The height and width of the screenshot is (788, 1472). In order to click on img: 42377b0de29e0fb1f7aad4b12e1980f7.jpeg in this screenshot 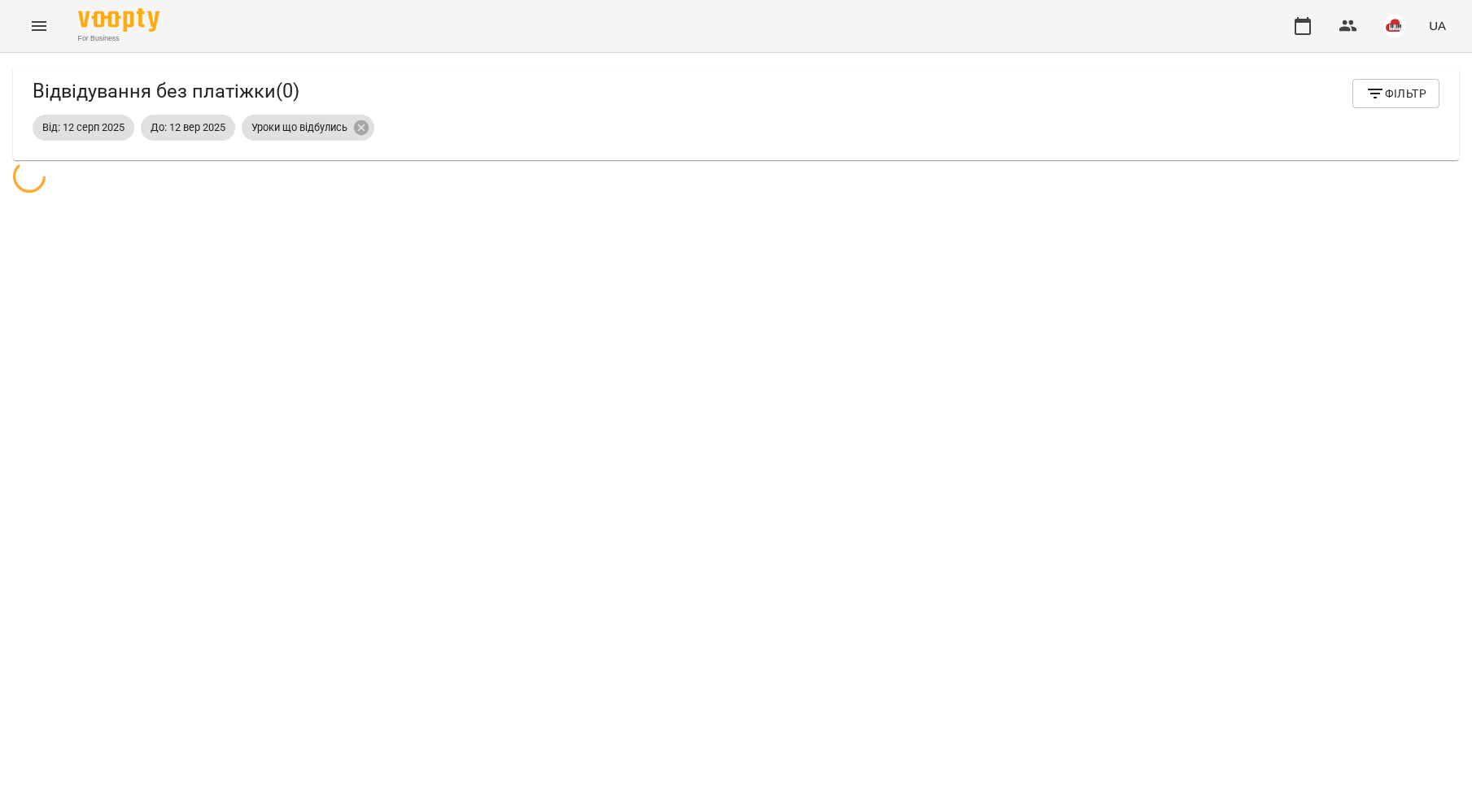, I will do `click(1395, 26)`.